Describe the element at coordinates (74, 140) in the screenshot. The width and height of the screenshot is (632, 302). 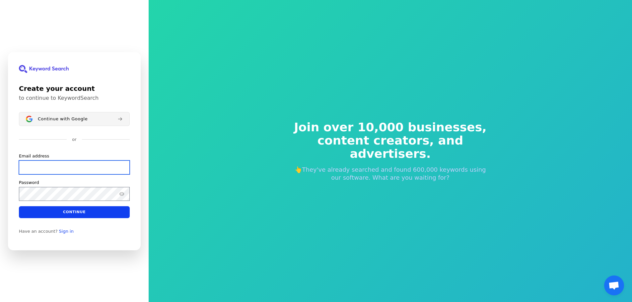
I see `p: or` at that location.